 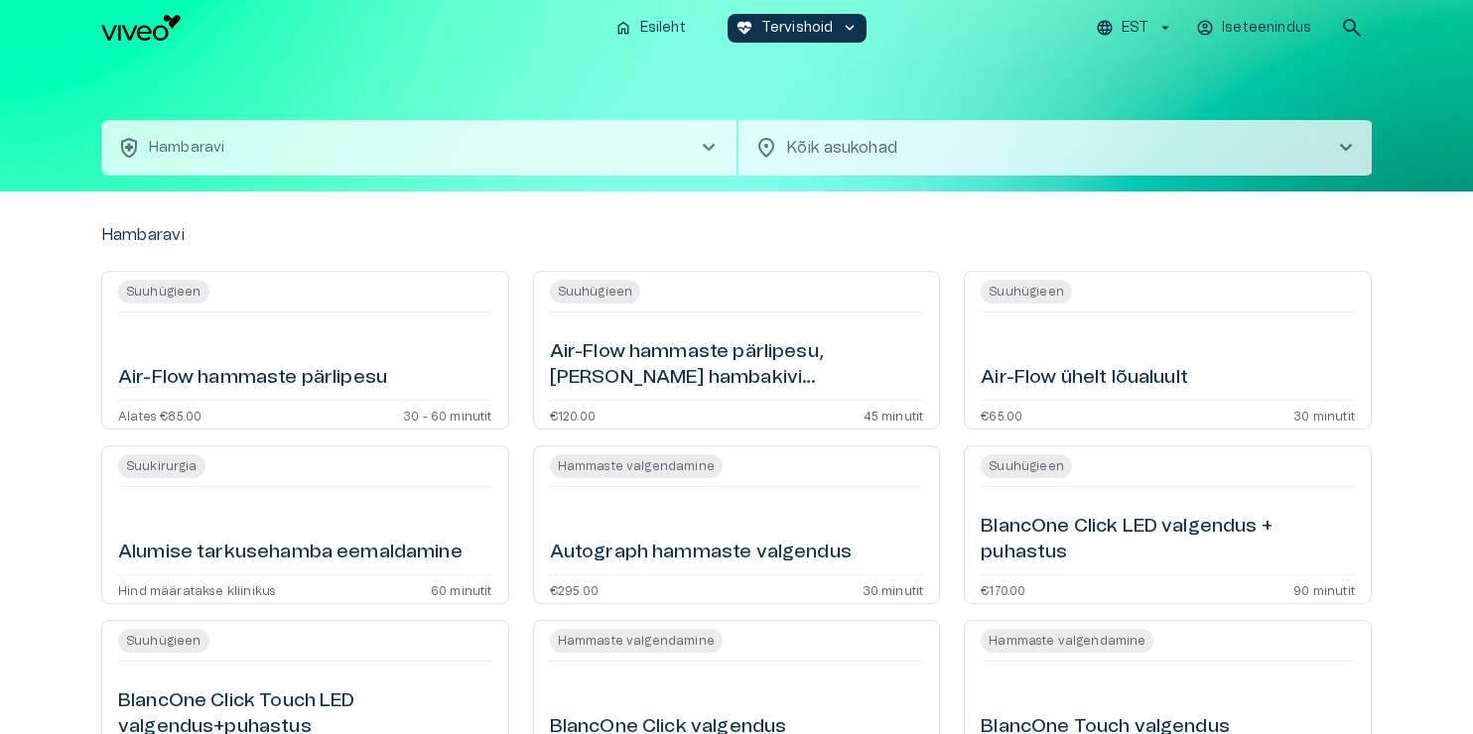 What do you see at coordinates (160, 415) in the screenshot?
I see `p: Alates €85.00` at bounding box center [160, 415].